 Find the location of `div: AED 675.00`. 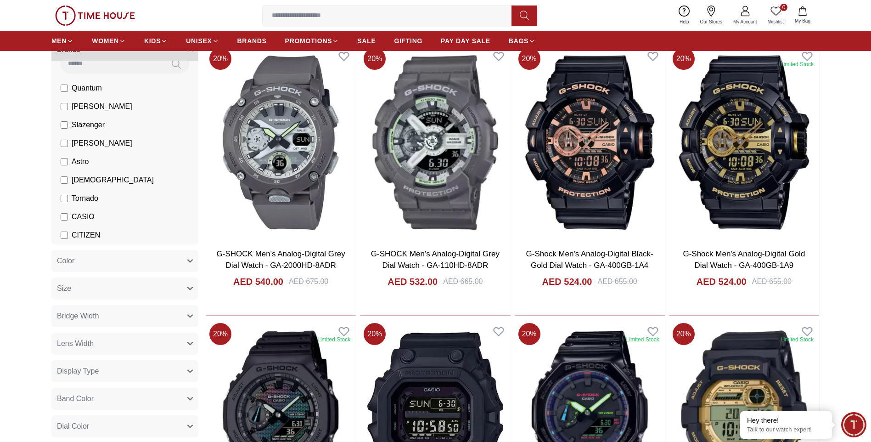

div: AED 675.00 is located at coordinates (309, 281).